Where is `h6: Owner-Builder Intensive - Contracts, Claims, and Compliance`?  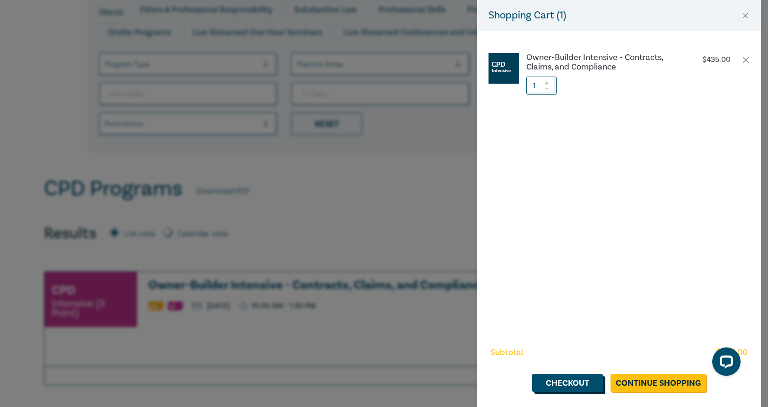 h6: Owner-Builder Intensive - Contracts, Claims, and Compliance is located at coordinates (605, 62).